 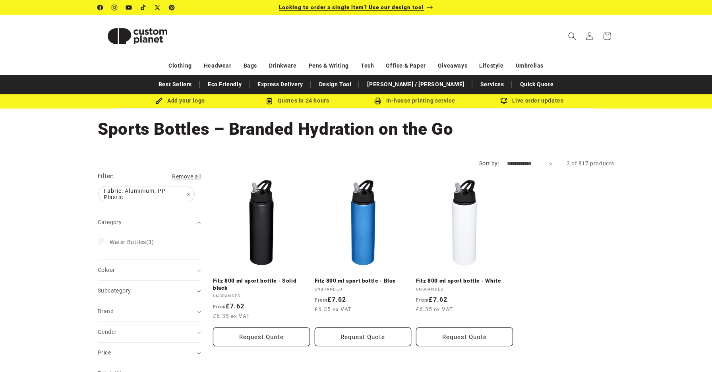 What do you see at coordinates (297, 101) in the screenshot?
I see `div: Quotes in 24 hours` at bounding box center [297, 101].